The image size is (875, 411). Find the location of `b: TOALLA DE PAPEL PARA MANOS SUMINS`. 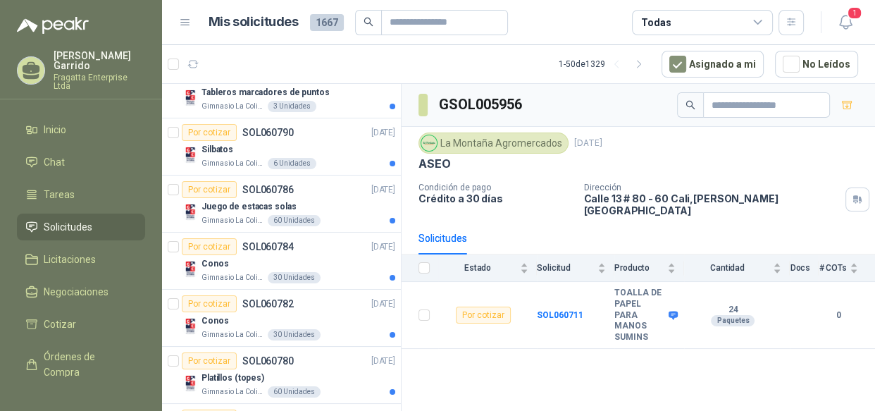

b: TOALLA DE PAPEL PARA MANOS SUMINS is located at coordinates (640, 315).